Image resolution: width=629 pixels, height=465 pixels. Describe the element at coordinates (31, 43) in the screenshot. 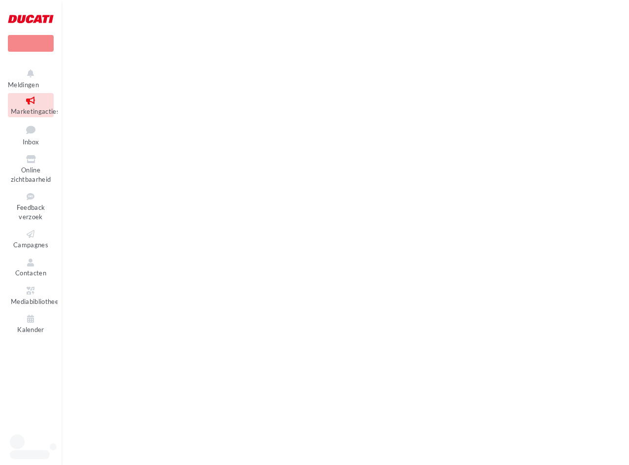

I see `div: Nieuwe campagne` at that location.